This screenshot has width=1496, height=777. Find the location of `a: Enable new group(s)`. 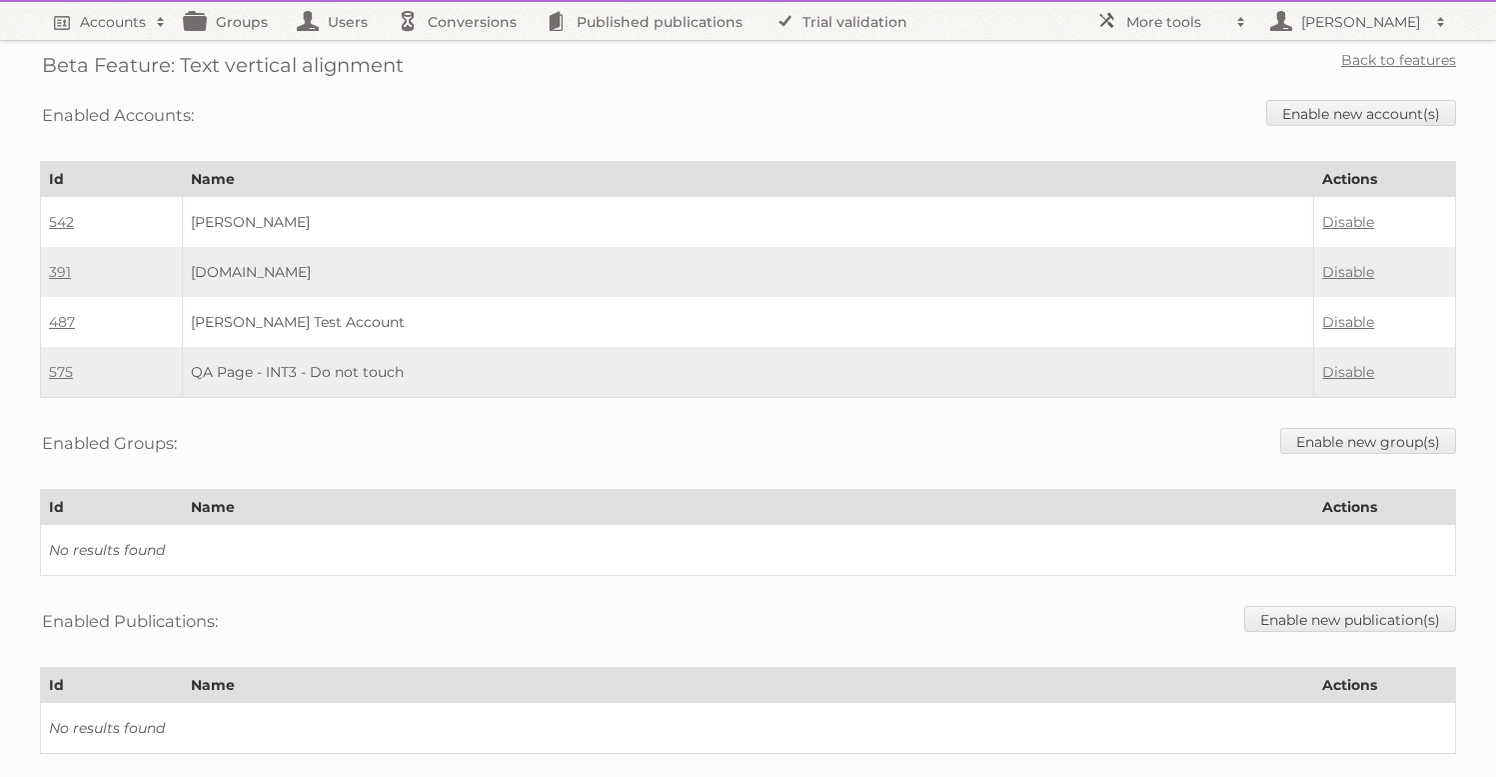

a: Enable new group(s) is located at coordinates (1368, 441).